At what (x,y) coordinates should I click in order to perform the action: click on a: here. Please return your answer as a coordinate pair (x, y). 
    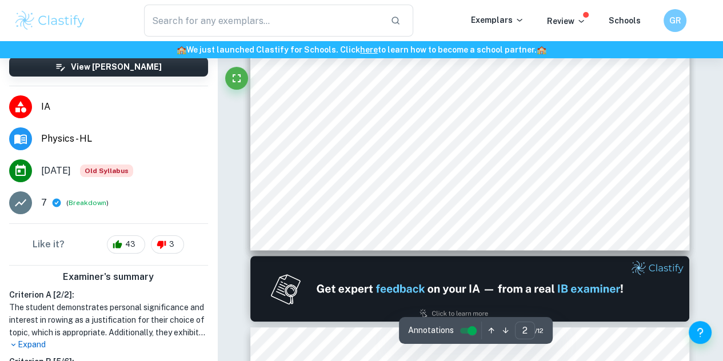
    Looking at the image, I should click on (369, 50).